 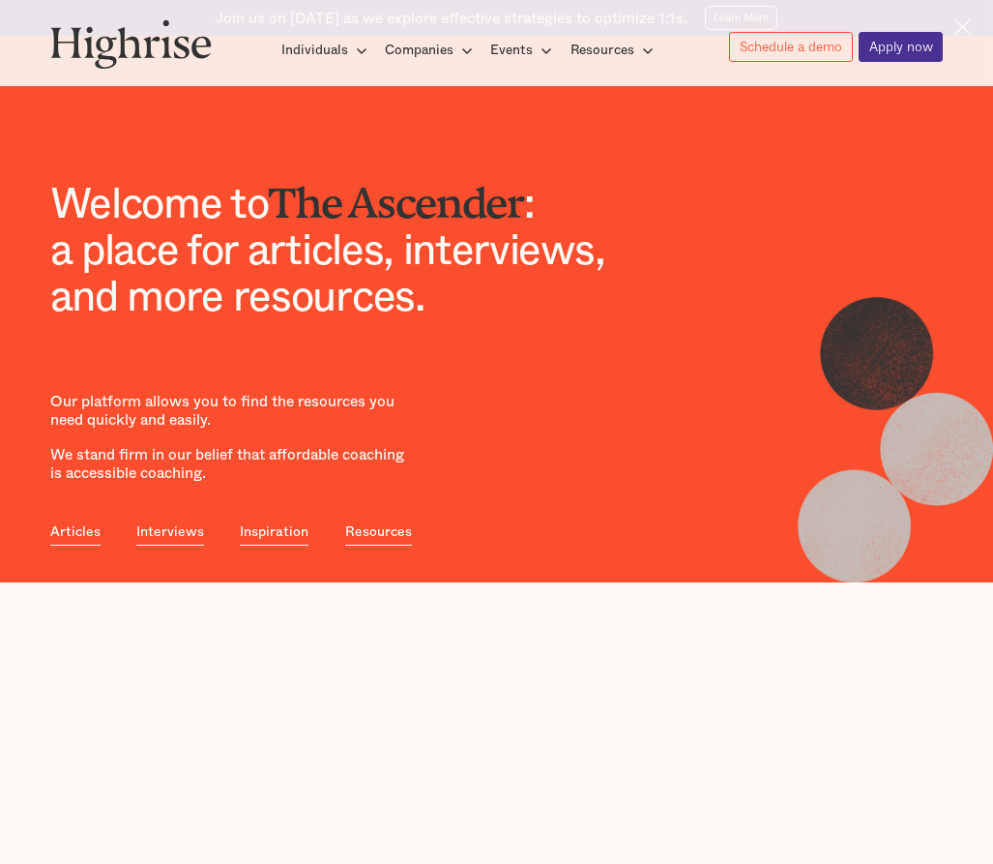 What do you see at coordinates (170, 532) in the screenshot?
I see `a: Interviews` at bounding box center [170, 532].